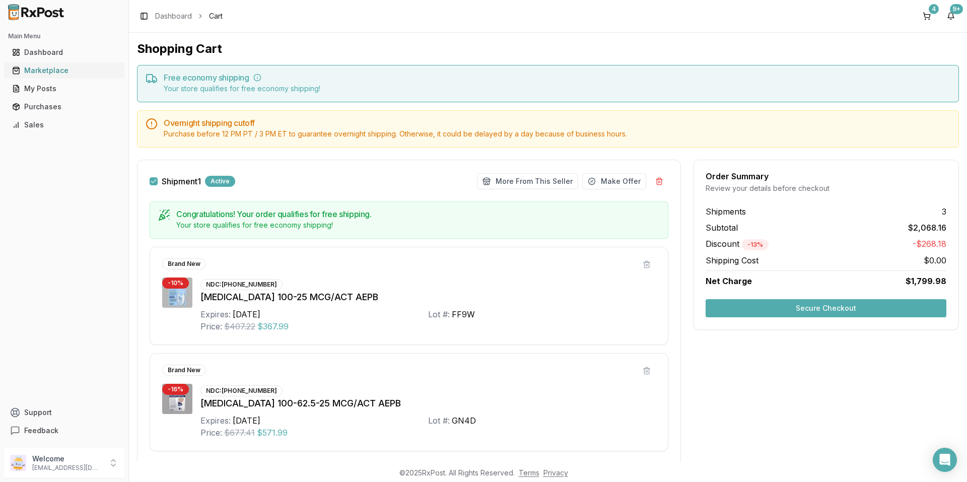 The image size is (967, 482). What do you see at coordinates (64, 125) in the screenshot?
I see `div: Sales` at bounding box center [64, 125].